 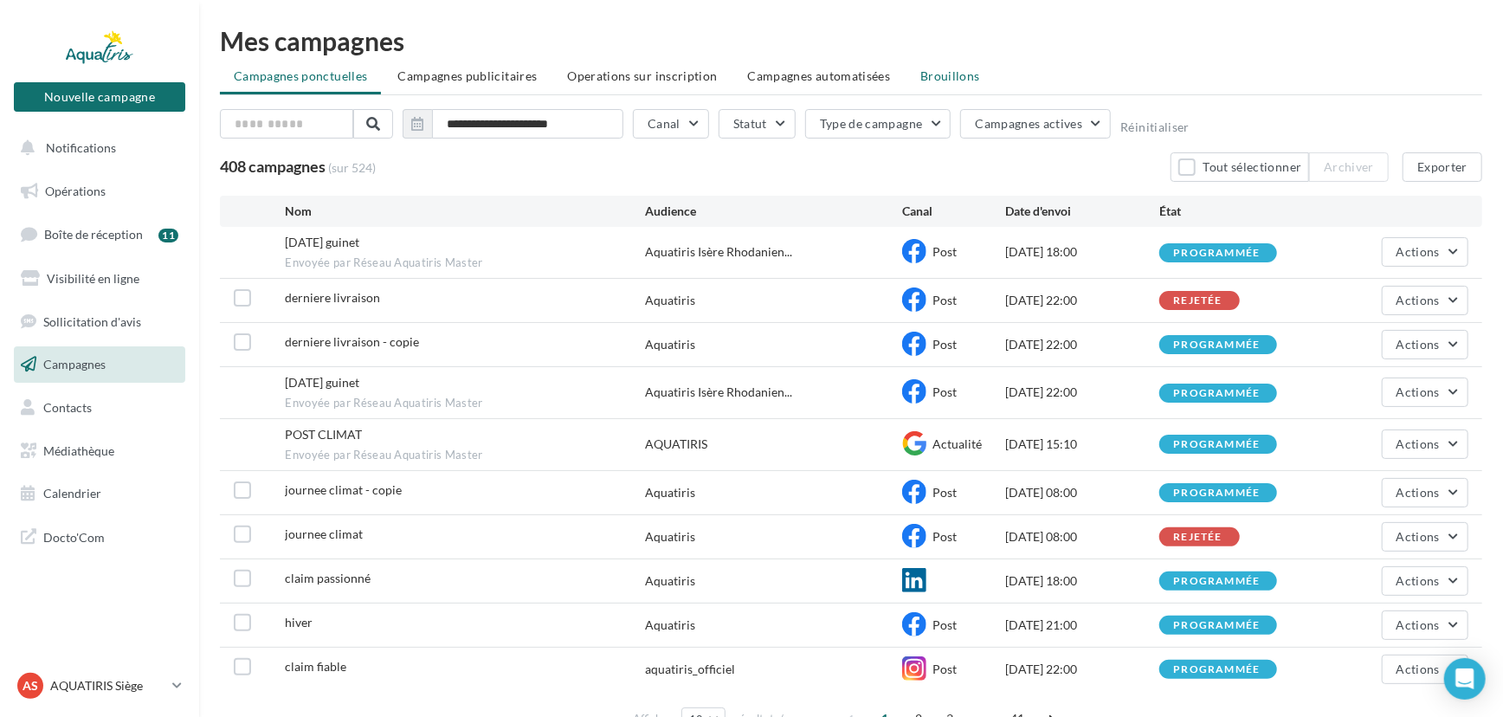 I want to click on span: hiver, so click(x=299, y=622).